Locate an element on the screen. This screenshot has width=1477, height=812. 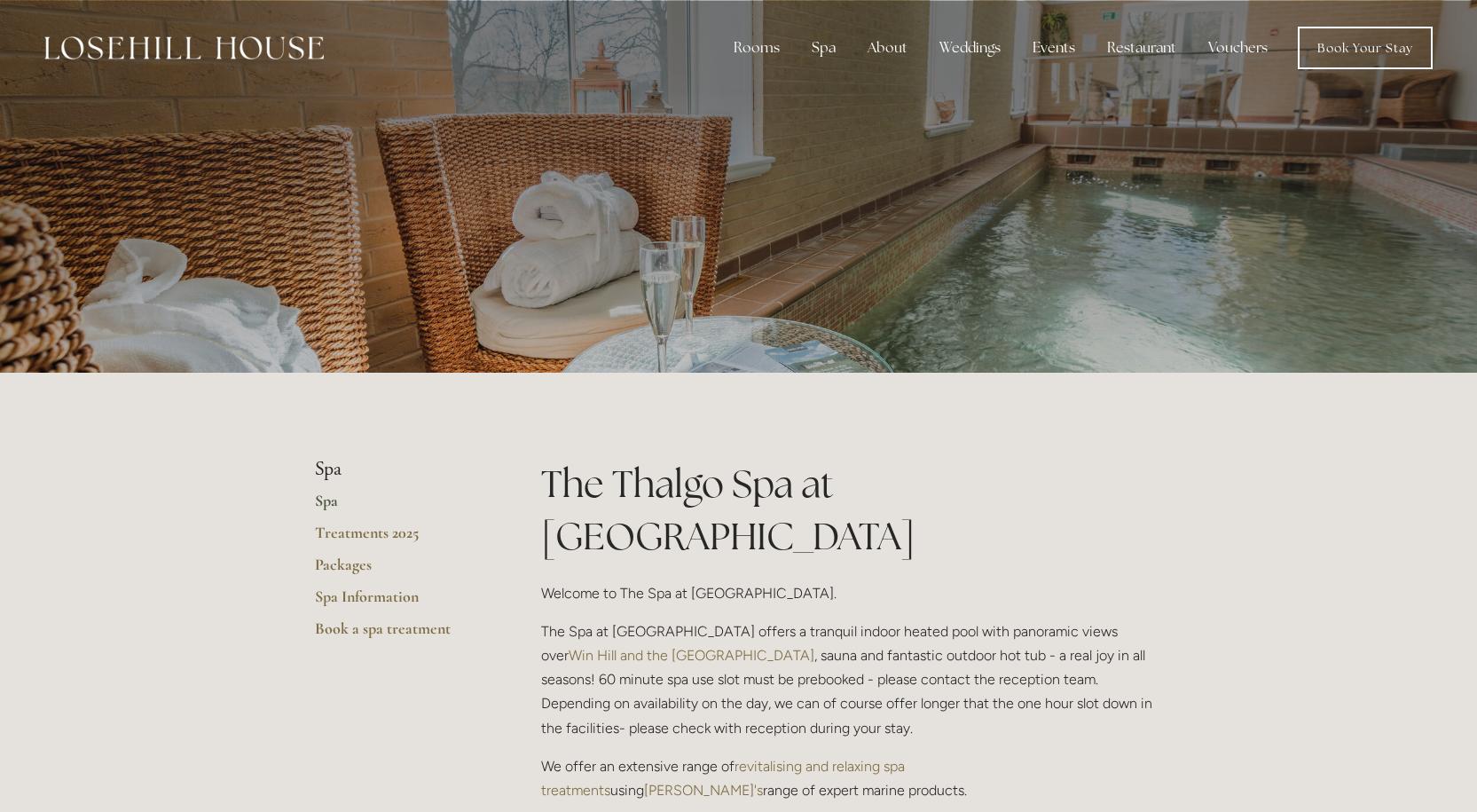
li: Spa is located at coordinates (399, 469).